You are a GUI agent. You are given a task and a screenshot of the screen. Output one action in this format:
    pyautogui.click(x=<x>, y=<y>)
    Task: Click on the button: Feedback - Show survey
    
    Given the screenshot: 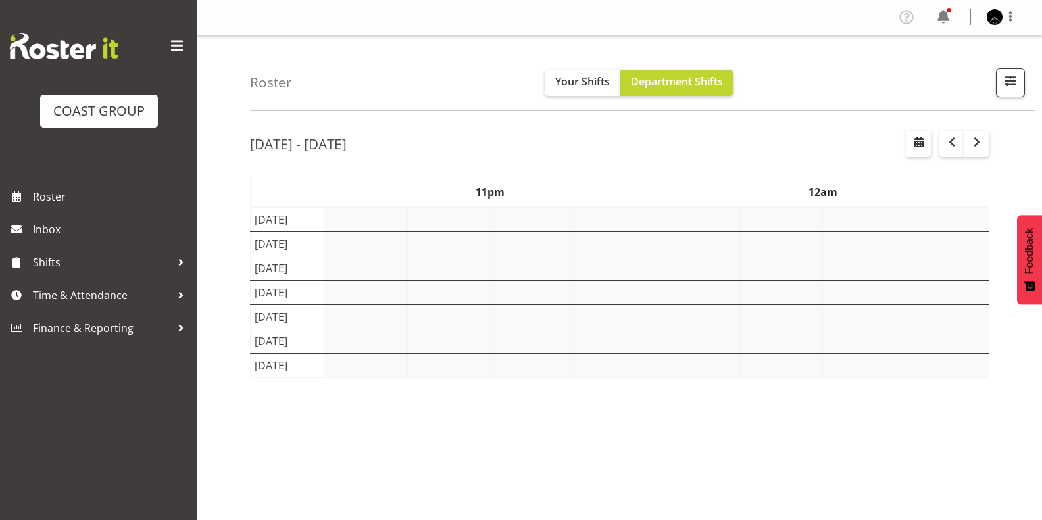 What is the action you would take?
    pyautogui.click(x=1030, y=260)
    